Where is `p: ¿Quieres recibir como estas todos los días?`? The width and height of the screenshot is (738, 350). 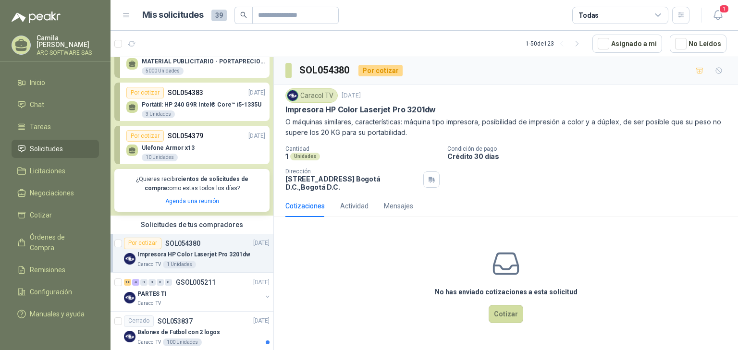 p: ¿Quieres recibir como estas todos los días? is located at coordinates (192, 184).